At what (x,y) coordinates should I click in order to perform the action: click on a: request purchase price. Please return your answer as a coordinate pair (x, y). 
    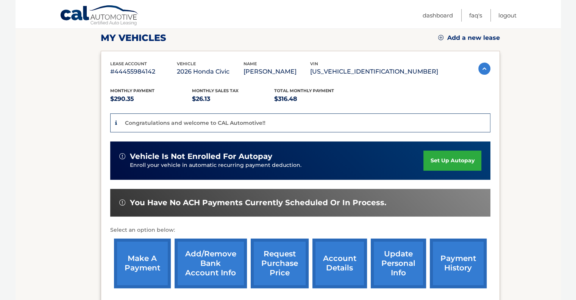
    Looking at the image, I should click on (279, 263).